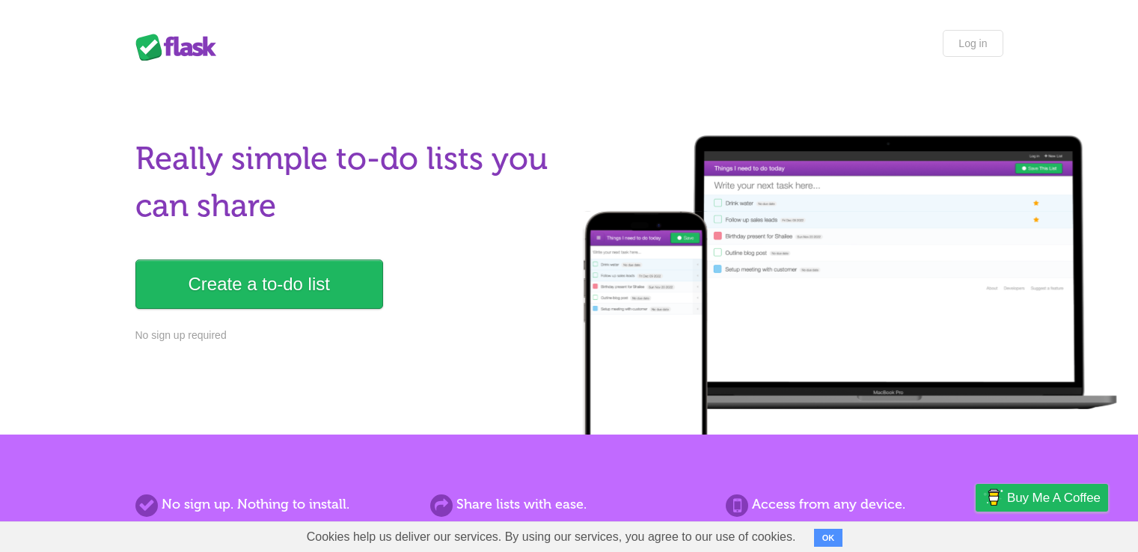 Image resolution: width=1138 pixels, height=552 pixels. What do you see at coordinates (864, 504) in the screenshot?
I see `h2: Access from any device.` at bounding box center [864, 504].